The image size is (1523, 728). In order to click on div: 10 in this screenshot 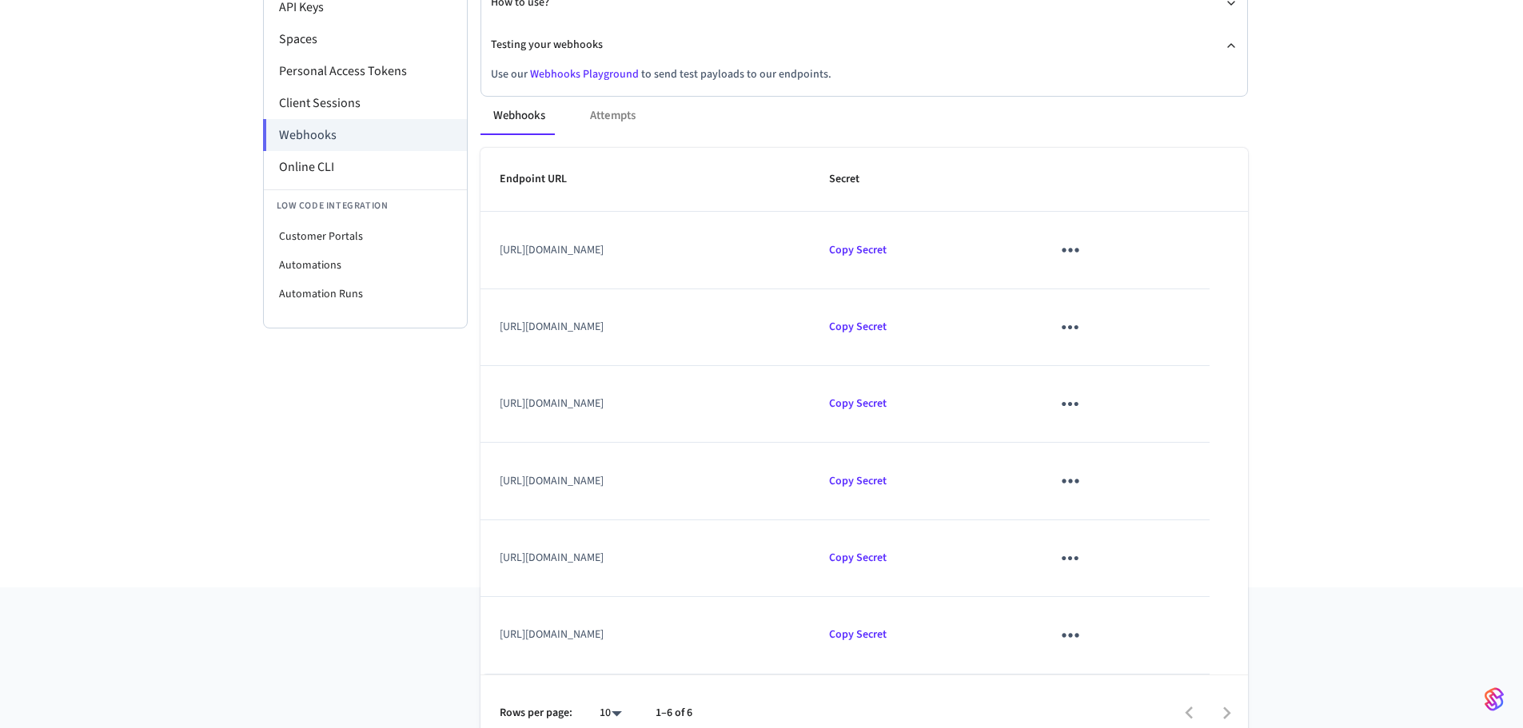, I will do `click(611, 713)`.